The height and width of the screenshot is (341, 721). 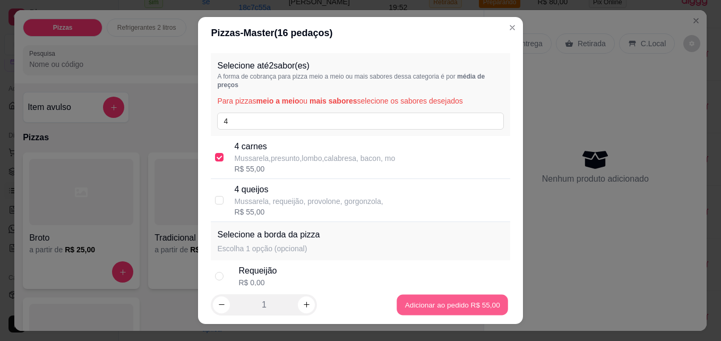 I want to click on p: 4 carnes, so click(x=314, y=146).